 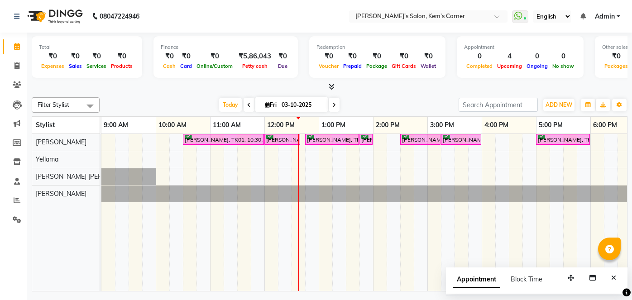 I want to click on span: Petty cash, so click(x=255, y=66).